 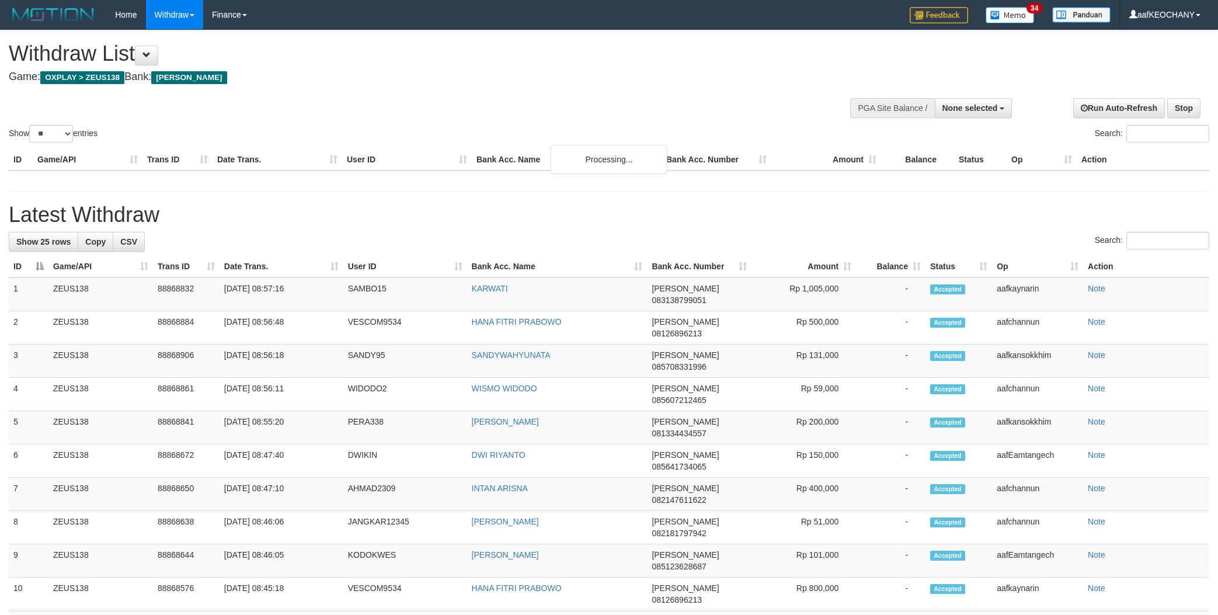 I want to click on span: CSV, so click(x=128, y=242).